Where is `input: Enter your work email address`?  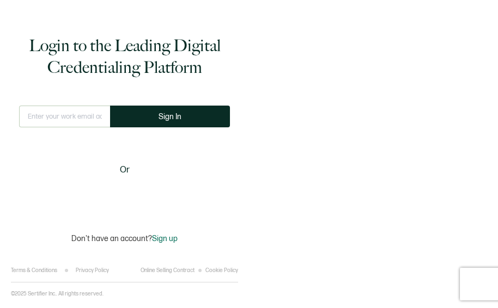 input: Enter your work email address is located at coordinates (64, 117).